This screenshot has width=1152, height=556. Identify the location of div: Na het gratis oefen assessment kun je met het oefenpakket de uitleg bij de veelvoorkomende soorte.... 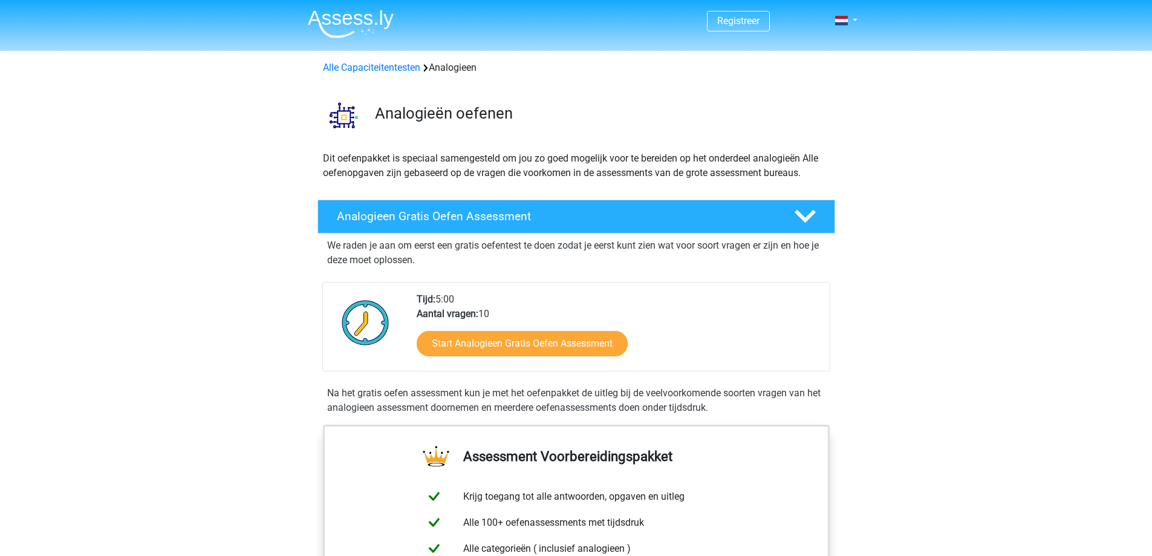
(576, 400).